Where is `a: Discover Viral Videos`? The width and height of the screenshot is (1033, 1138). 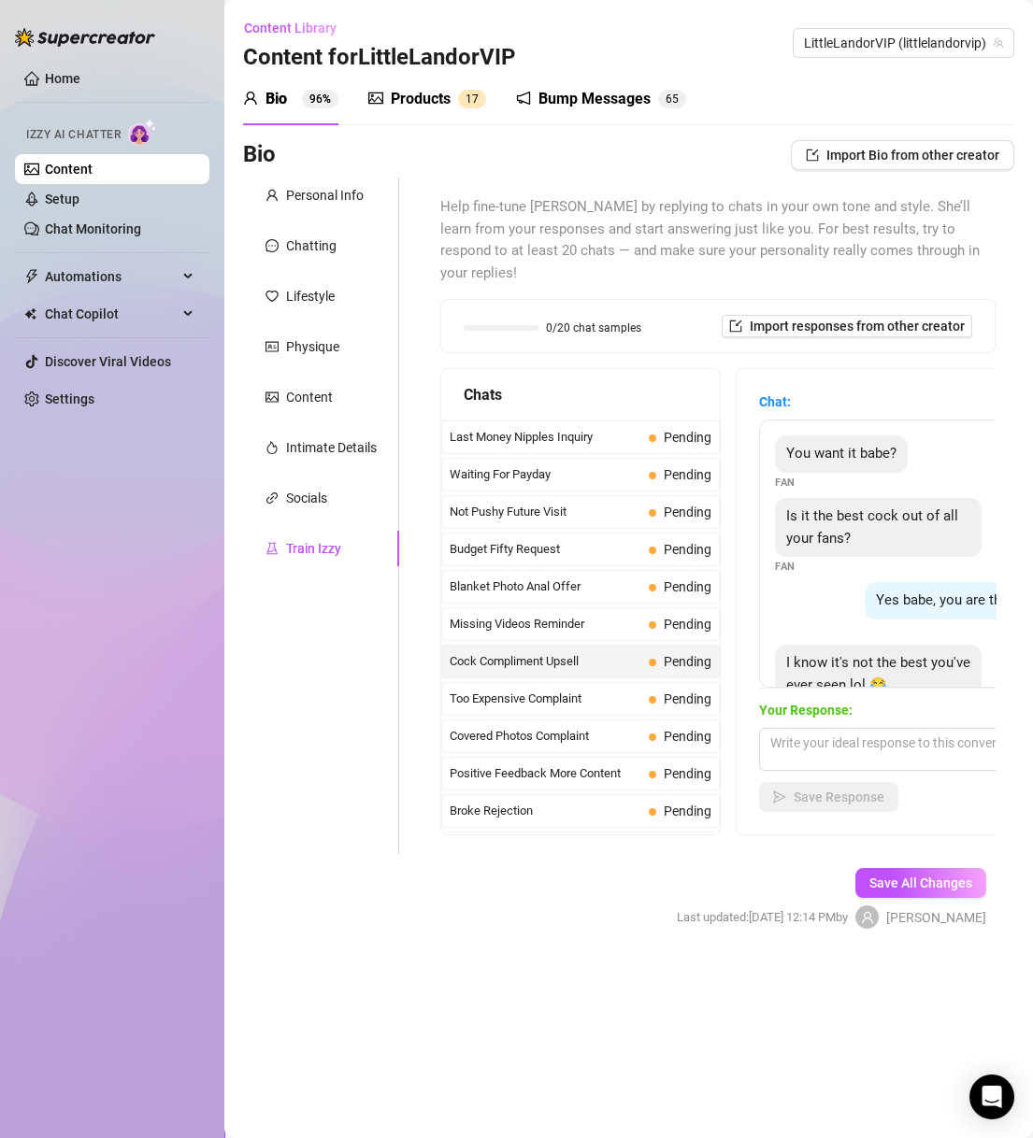
a: Discover Viral Videos is located at coordinates (107, 362).